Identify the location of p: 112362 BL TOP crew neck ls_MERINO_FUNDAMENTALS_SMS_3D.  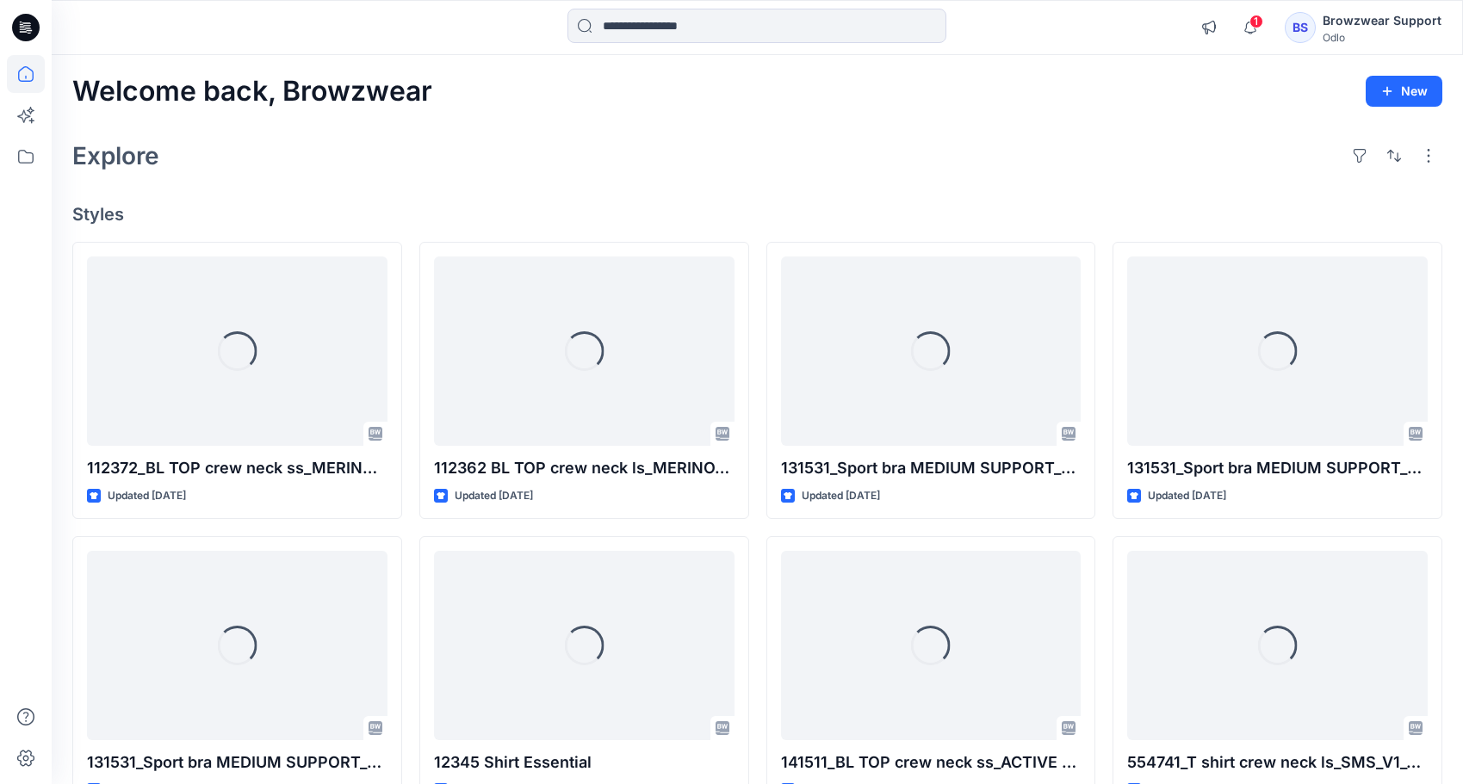
(584, 468).